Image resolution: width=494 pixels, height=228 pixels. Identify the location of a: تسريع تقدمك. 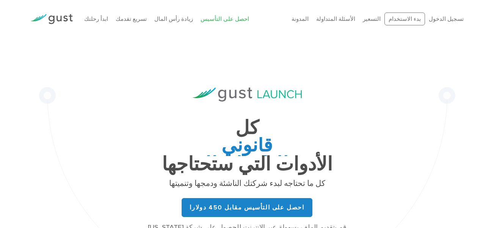
(131, 19).